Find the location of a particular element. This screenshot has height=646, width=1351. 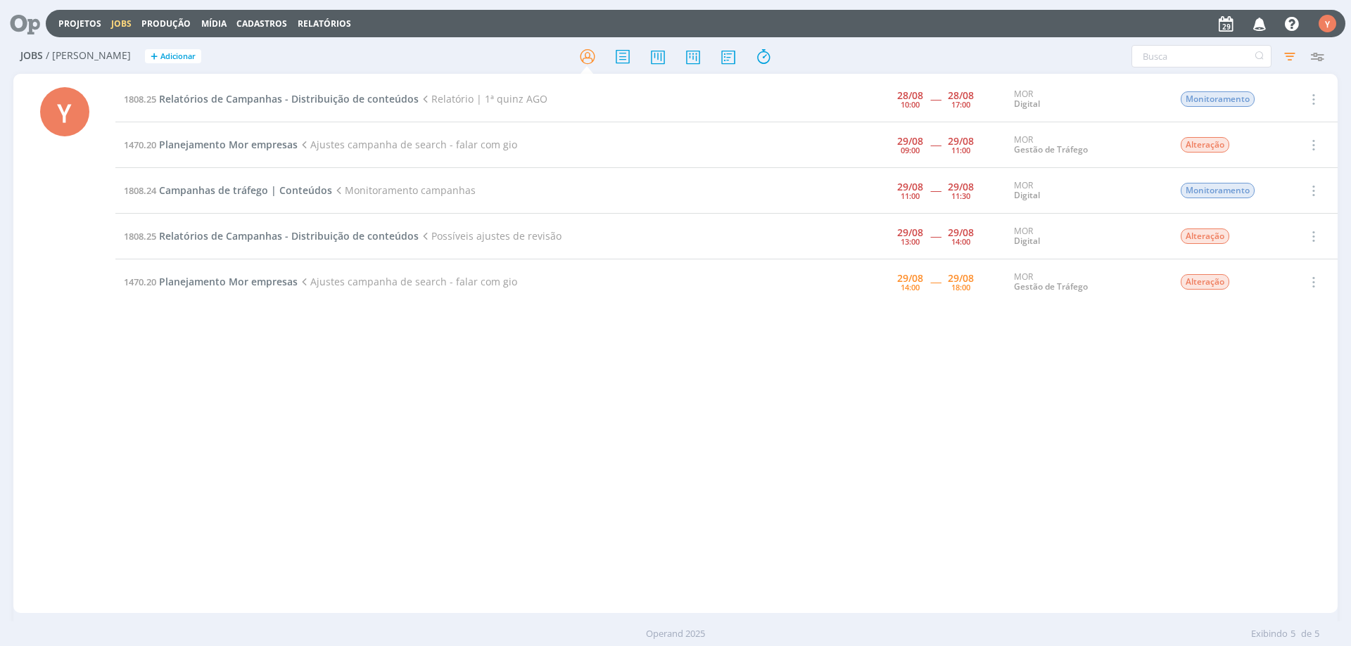

span: Jobs is located at coordinates (32, 56).